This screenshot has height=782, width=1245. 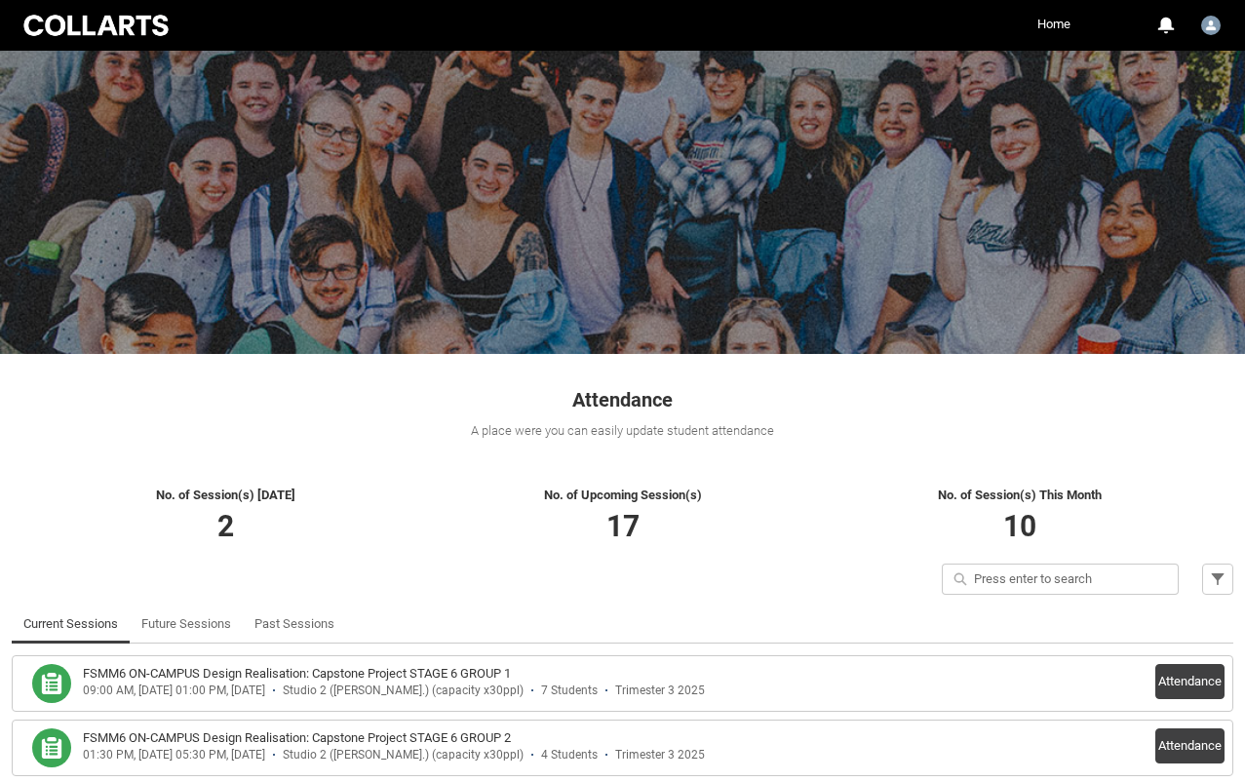 What do you see at coordinates (186, 624) in the screenshot?
I see `a: Future Sessions` at bounding box center [186, 624].